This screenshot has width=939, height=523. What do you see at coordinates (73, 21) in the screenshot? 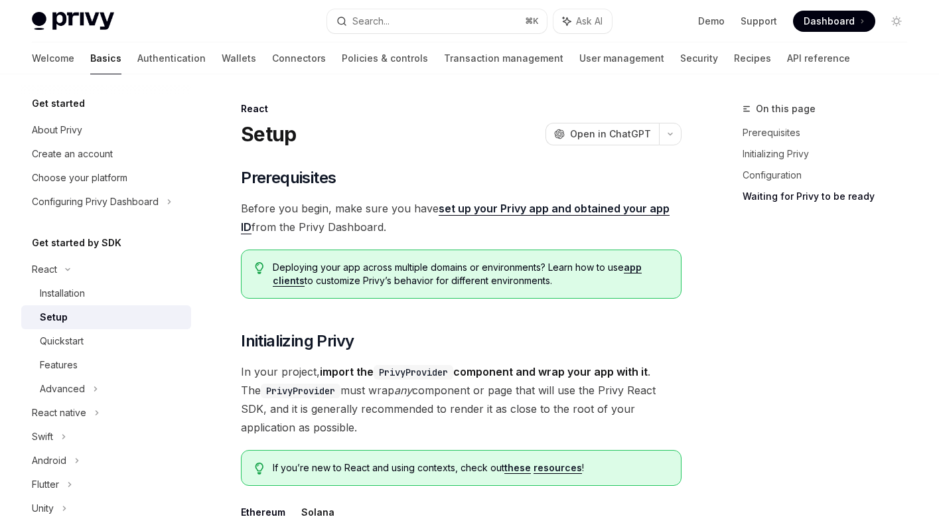
I see `img: light logo` at bounding box center [73, 21].